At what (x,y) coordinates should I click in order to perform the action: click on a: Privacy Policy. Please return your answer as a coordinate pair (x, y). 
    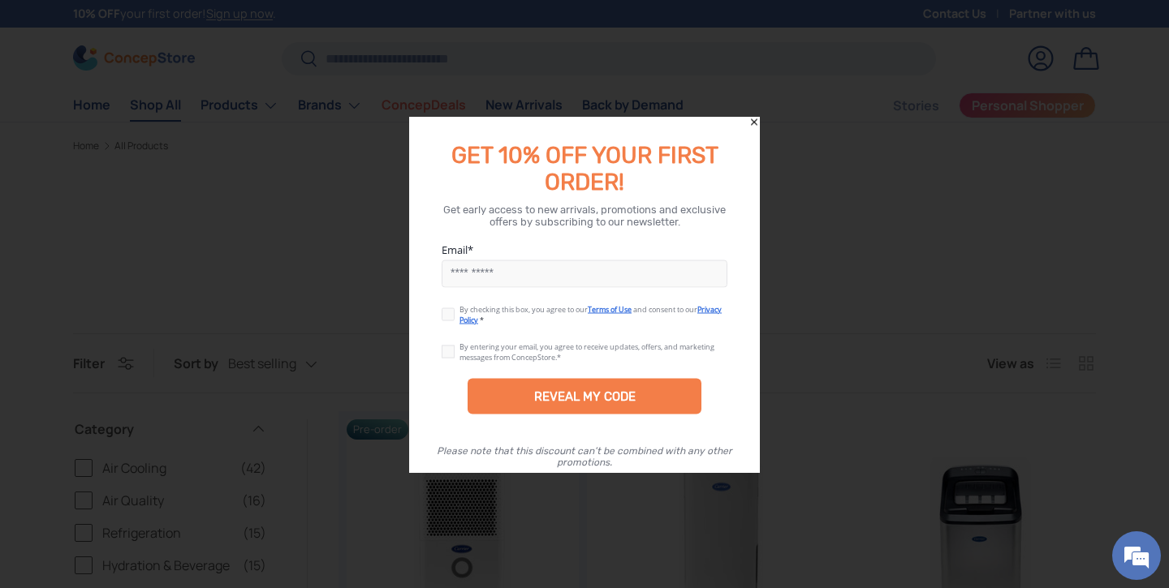
    Looking at the image, I should click on (590, 314).